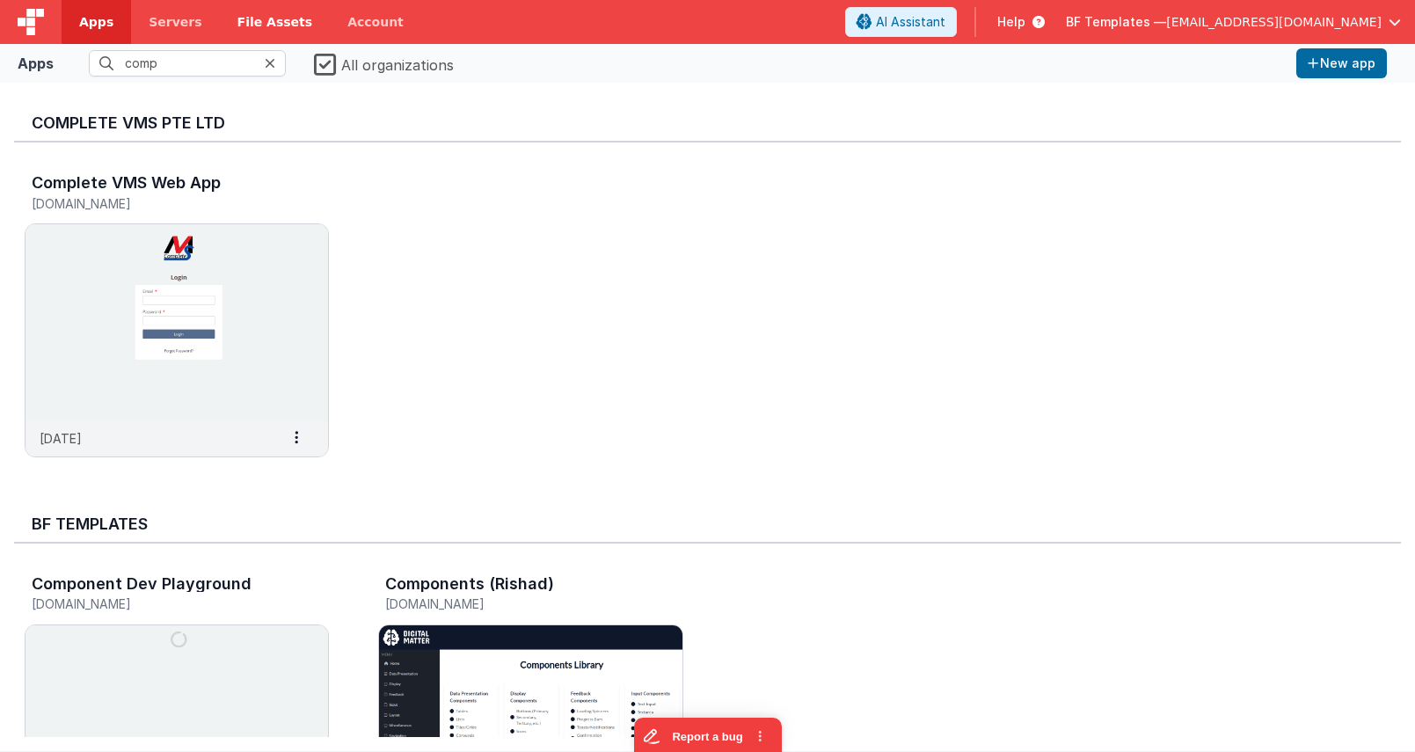  I want to click on input: Search apps, so click(187, 63).